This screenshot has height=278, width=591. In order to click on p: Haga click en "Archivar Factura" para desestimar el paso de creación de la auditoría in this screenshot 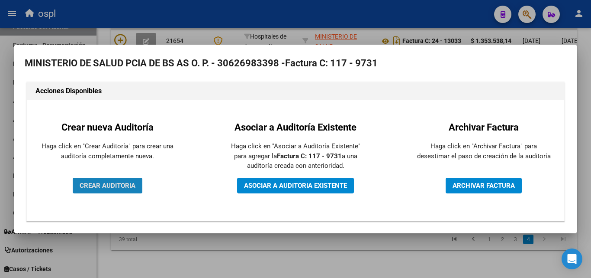, I will do `click(484, 151)`.